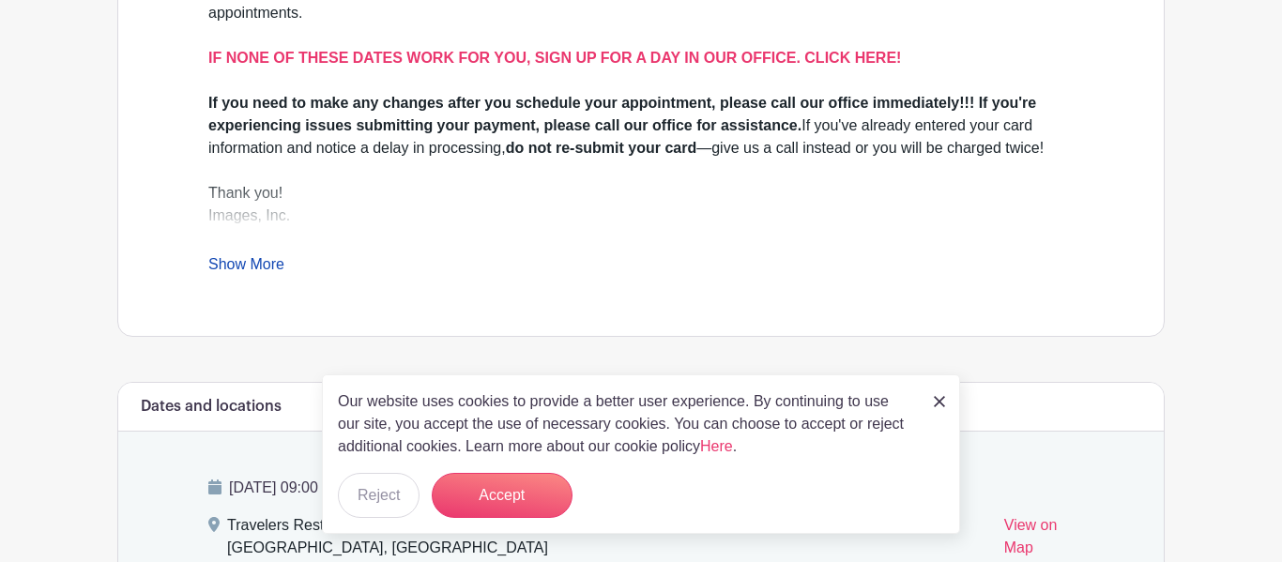 The width and height of the screenshot is (1282, 562). What do you see at coordinates (641, 193) in the screenshot?
I see `div: Thank you!` at bounding box center [641, 193].